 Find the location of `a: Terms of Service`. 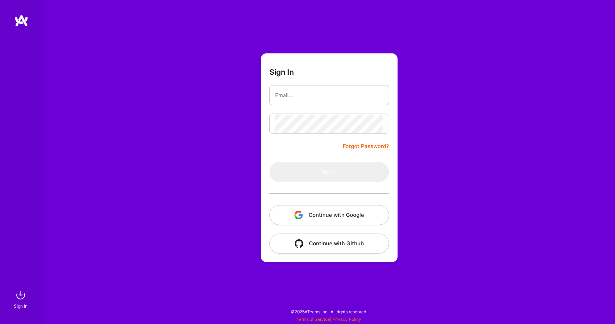

a: Terms of Service is located at coordinates (313, 319).